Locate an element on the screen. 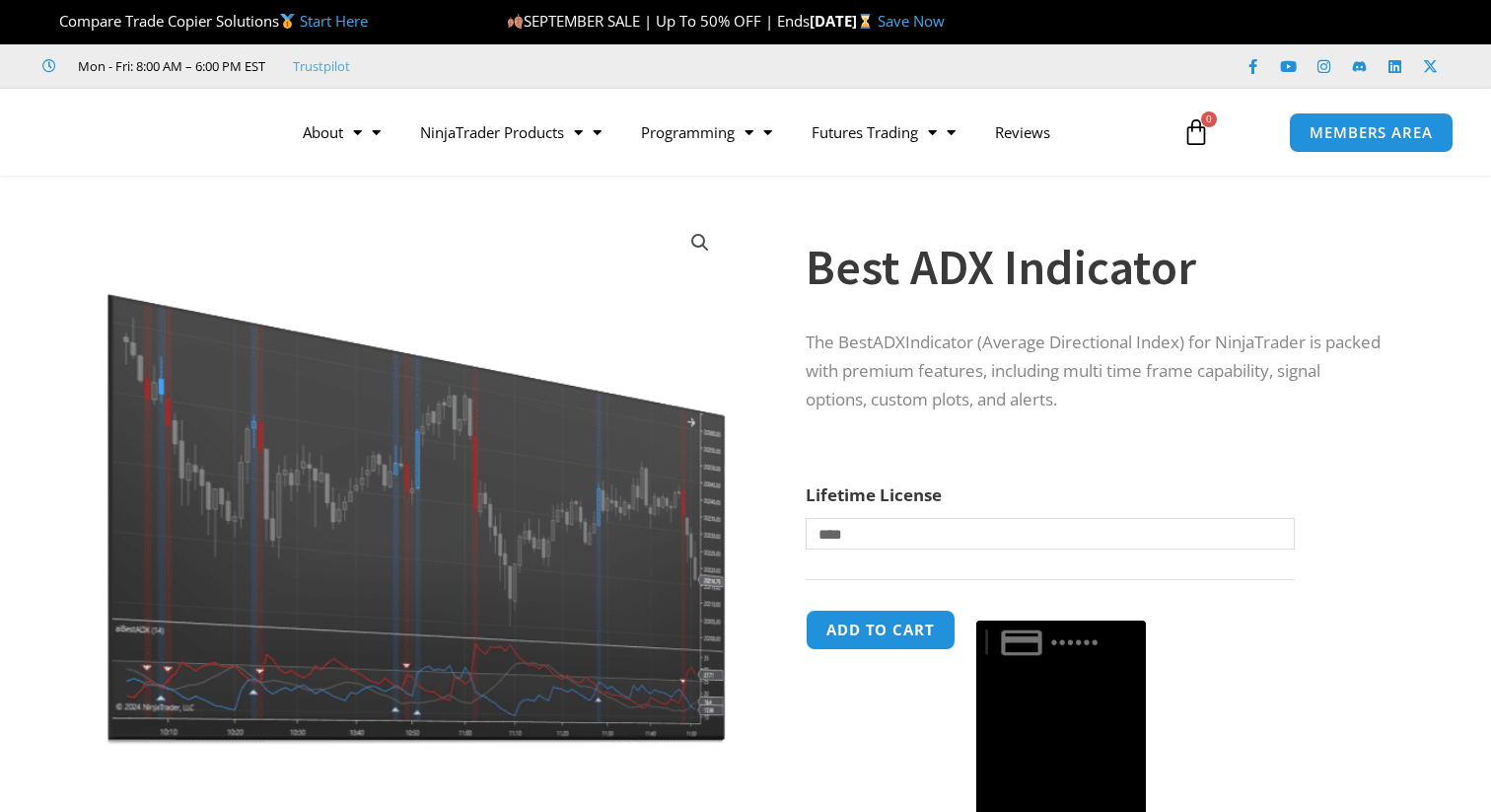  a: Clear options is located at coordinates (821, 566).